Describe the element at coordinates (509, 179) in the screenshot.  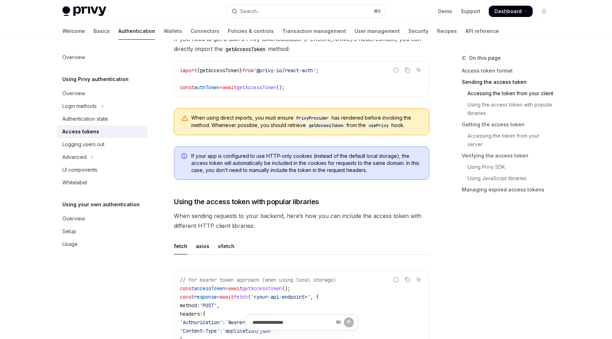
I see `a: Using JavaScript libraries` at that location.